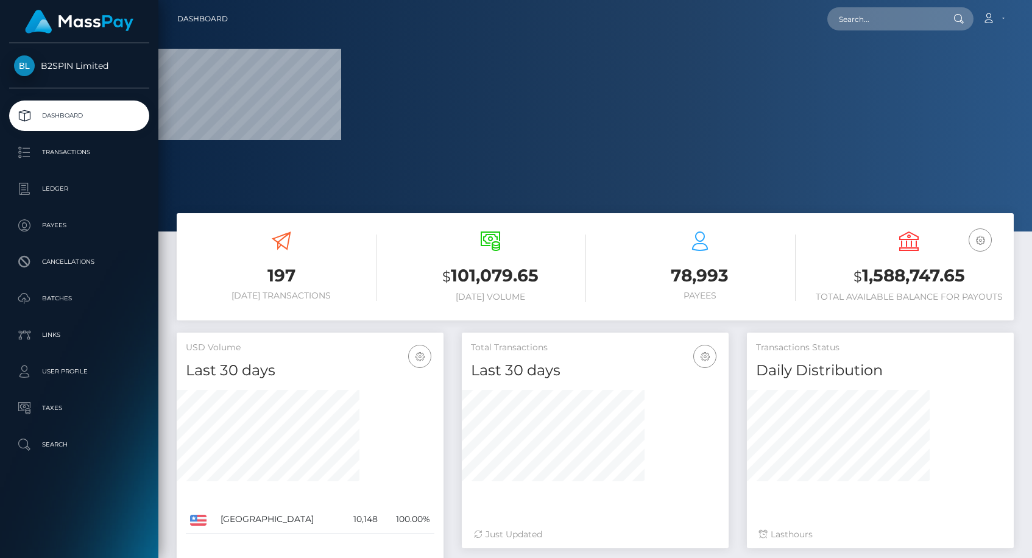 Image resolution: width=1032 pixels, height=558 pixels. I want to click on h5: USD Volume, so click(310, 348).